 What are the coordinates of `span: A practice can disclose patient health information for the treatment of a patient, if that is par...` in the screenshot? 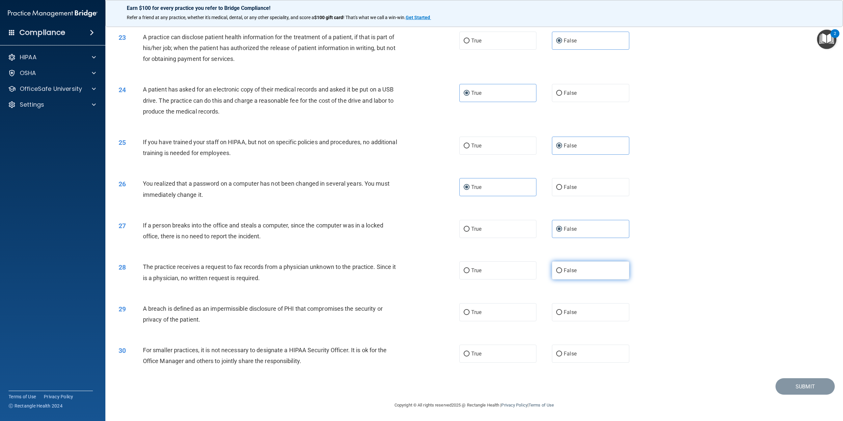 It's located at (269, 48).